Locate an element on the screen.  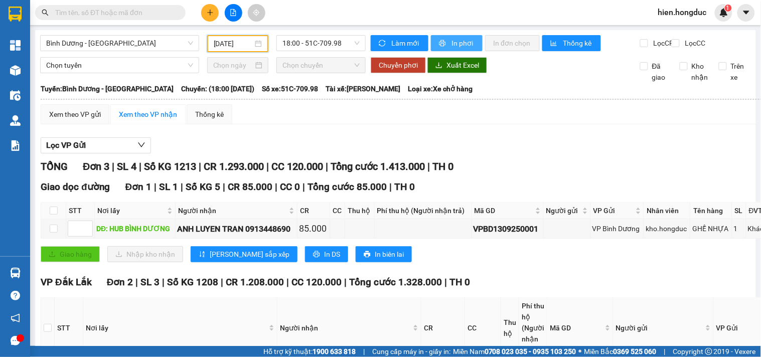
span: file-add is located at coordinates (233, 13).